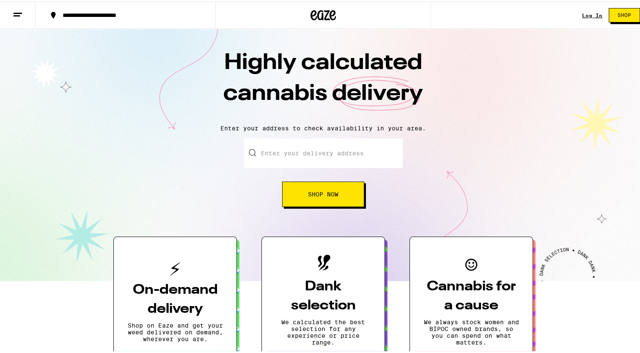 This screenshot has height=353, width=640. I want to click on p: We always stock women and BIPOC owned brands, so you can spend on what matters., so click(471, 330).